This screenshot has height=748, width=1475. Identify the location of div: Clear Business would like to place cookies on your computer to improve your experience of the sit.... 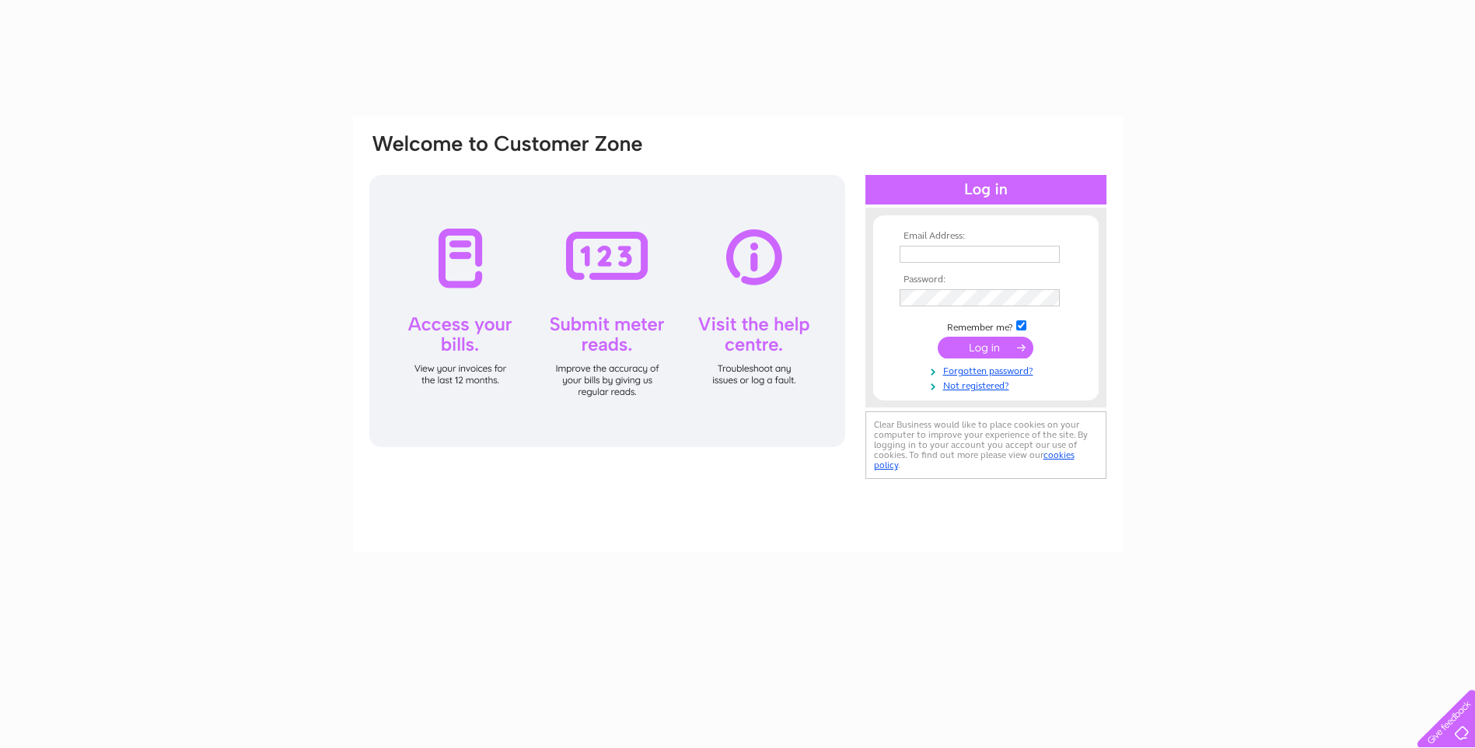
(986, 445).